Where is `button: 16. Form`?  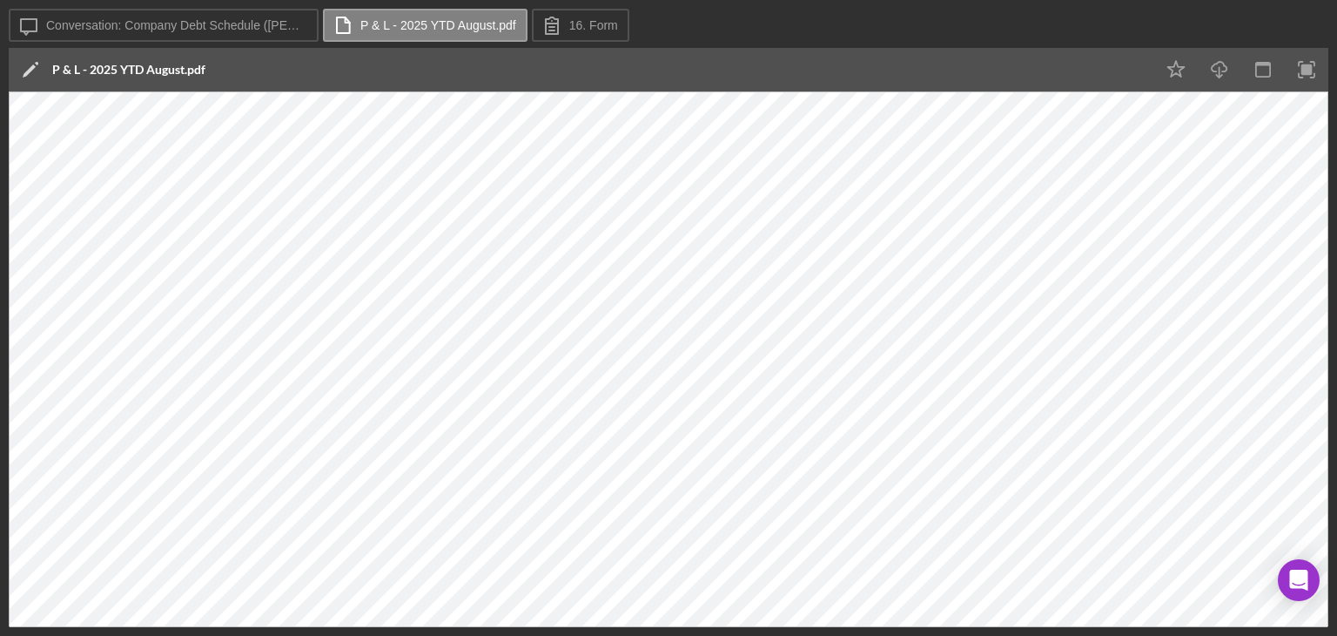
button: 16. Form is located at coordinates (581, 25).